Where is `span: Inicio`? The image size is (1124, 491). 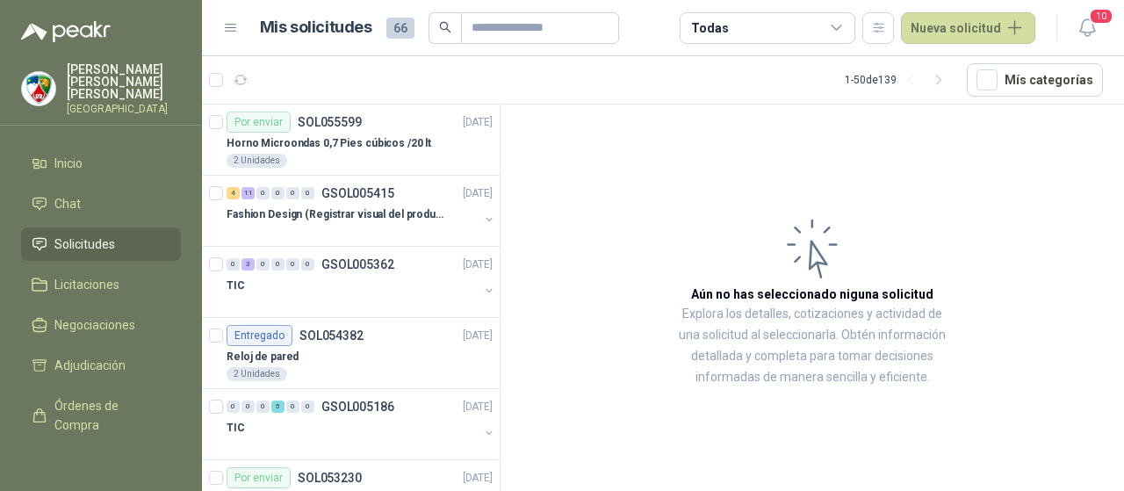 span: Inicio is located at coordinates (68, 163).